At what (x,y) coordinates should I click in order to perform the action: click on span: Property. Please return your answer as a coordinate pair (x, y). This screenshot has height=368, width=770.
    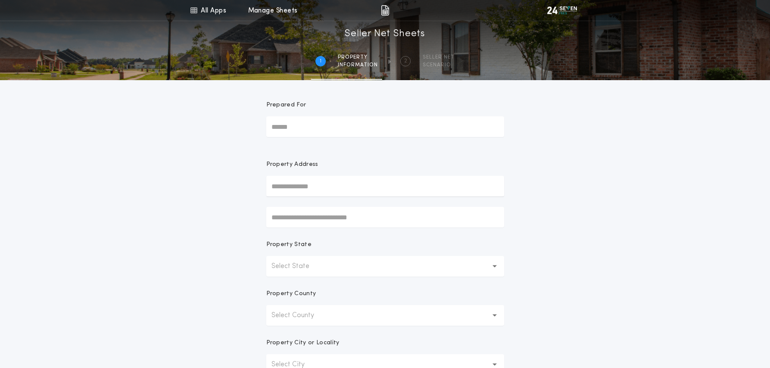
    Looking at the image, I should click on (358, 57).